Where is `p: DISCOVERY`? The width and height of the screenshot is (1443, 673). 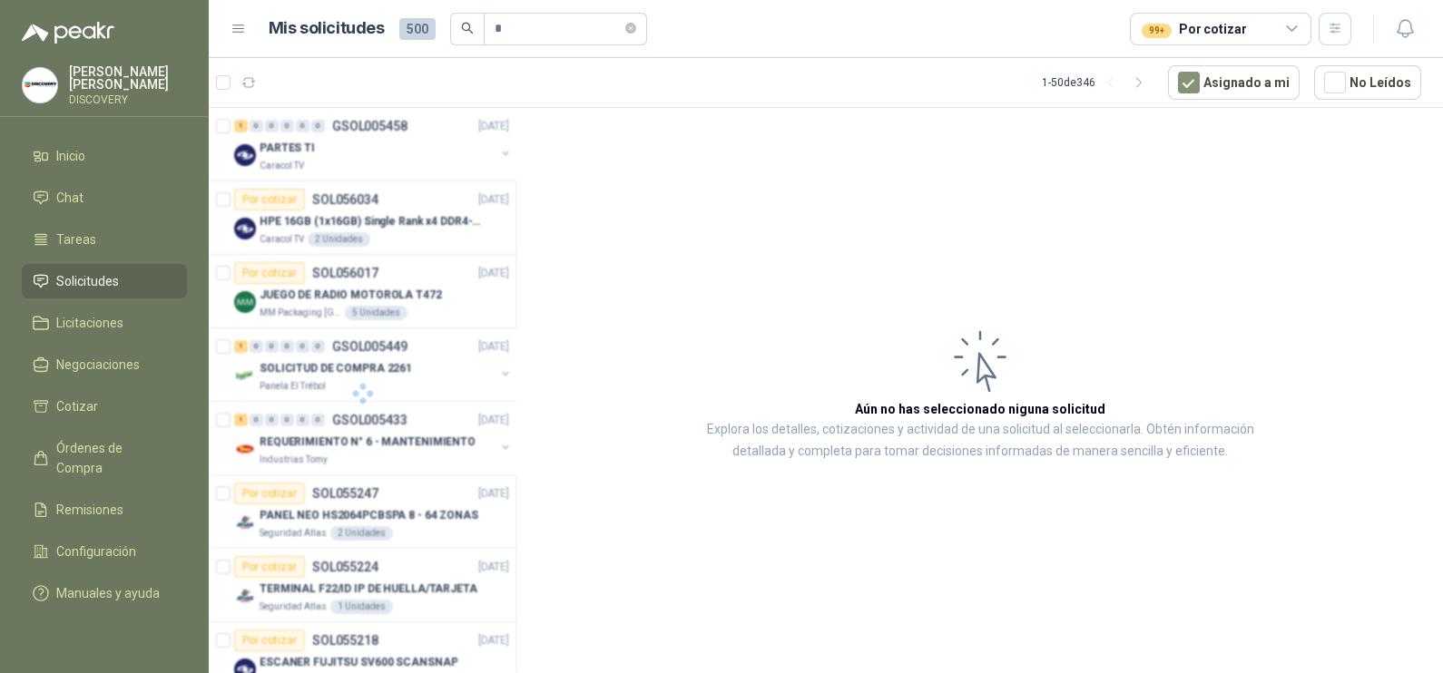
p: DISCOVERY is located at coordinates (128, 100).